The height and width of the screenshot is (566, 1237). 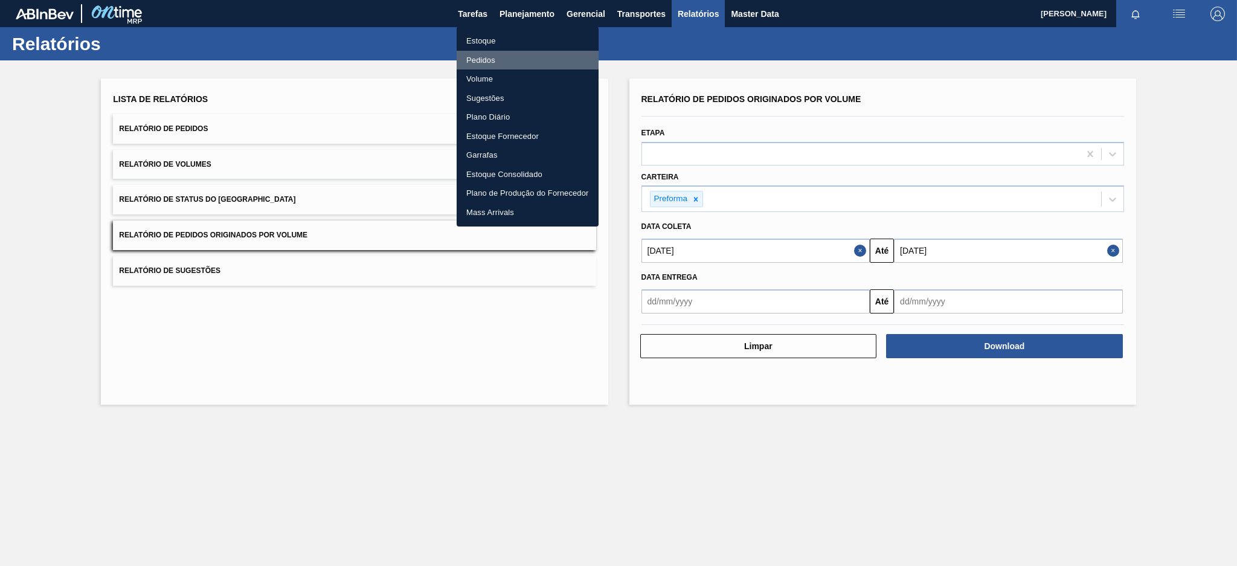 I want to click on li: Estoque Consolidado, so click(x=527, y=175).